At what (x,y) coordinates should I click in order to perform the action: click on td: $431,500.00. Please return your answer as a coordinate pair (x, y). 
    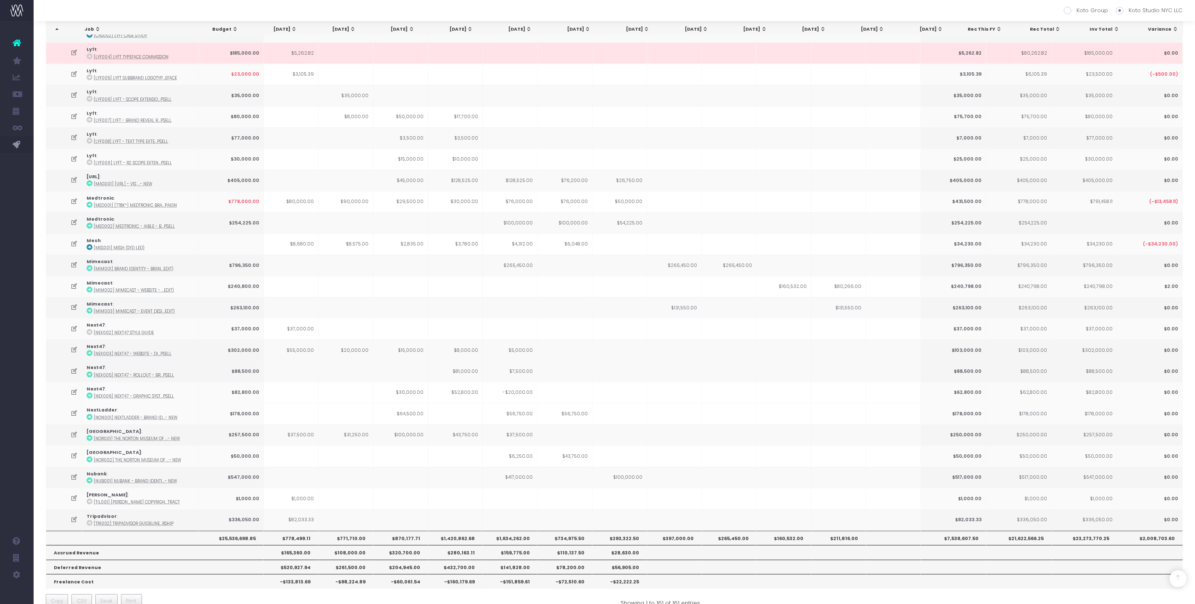
    Looking at the image, I should click on (954, 202).